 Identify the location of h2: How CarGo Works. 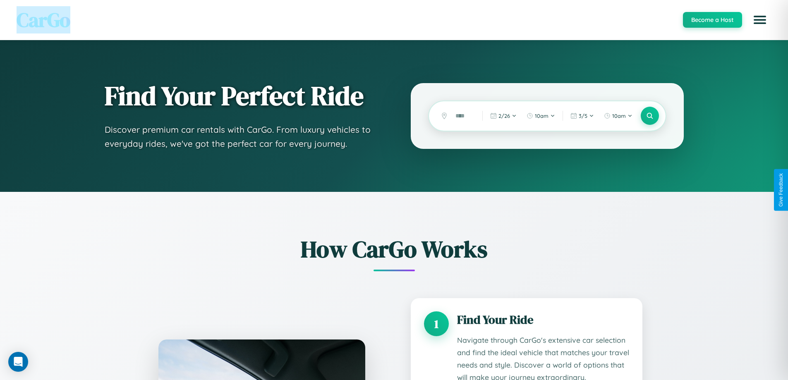
(394, 249).